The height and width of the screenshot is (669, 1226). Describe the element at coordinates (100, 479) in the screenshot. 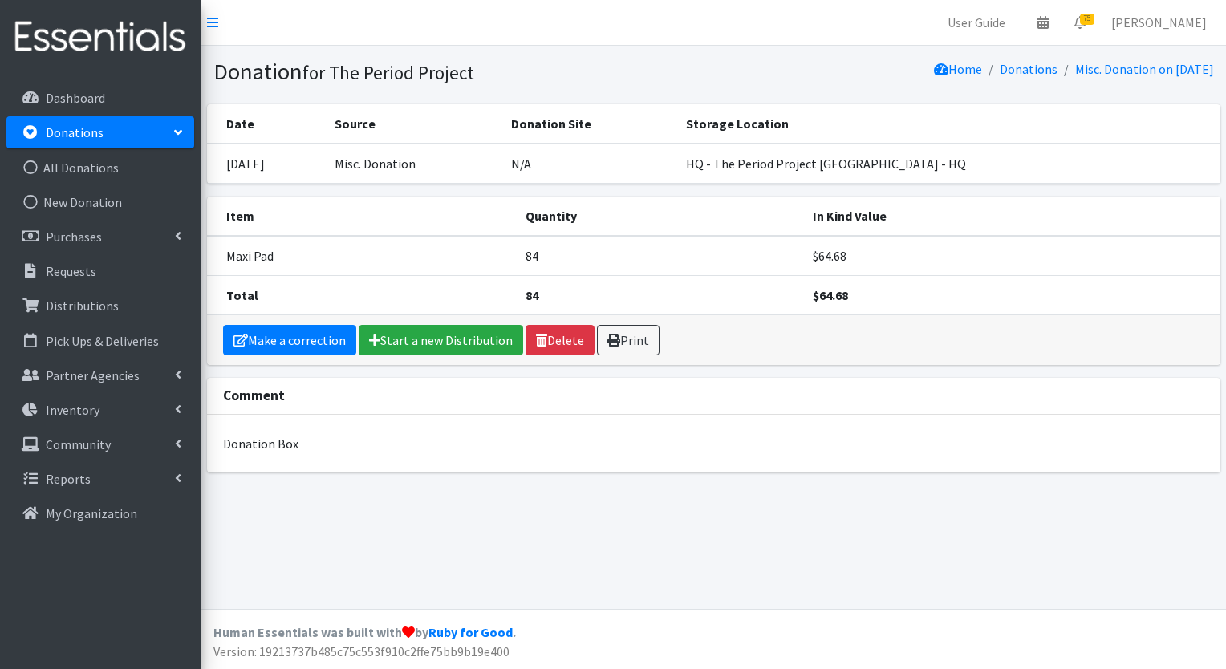

I see `a: Reports` at that location.